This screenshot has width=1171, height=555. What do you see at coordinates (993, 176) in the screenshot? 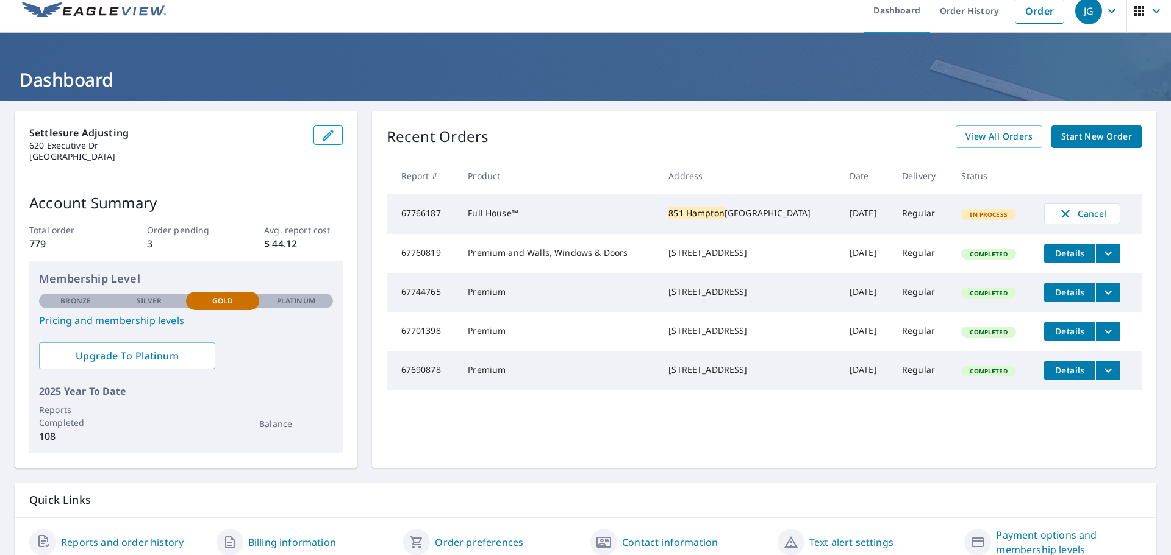
I see `th: Status` at bounding box center [993, 176].